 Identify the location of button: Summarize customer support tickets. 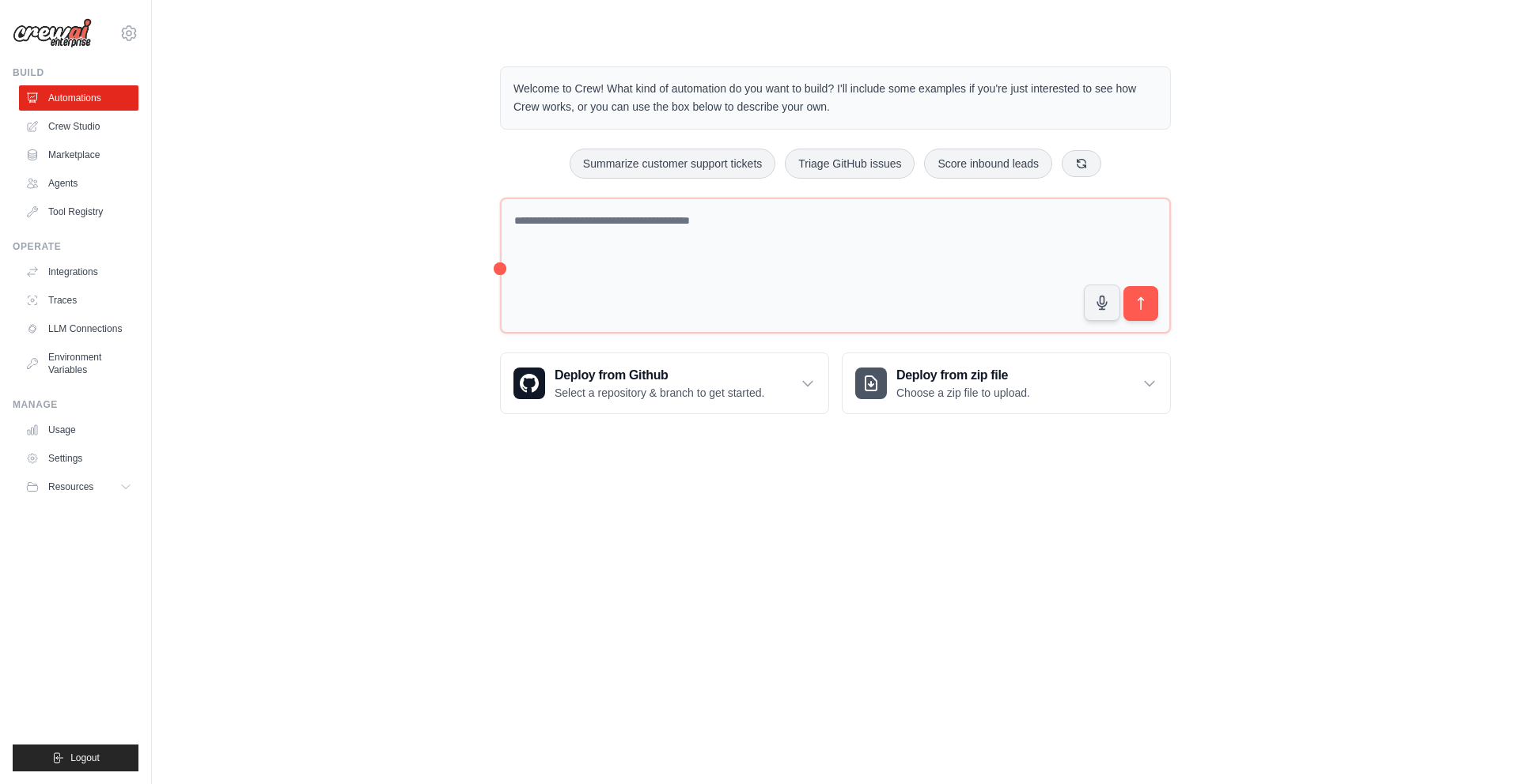
(672, 164).